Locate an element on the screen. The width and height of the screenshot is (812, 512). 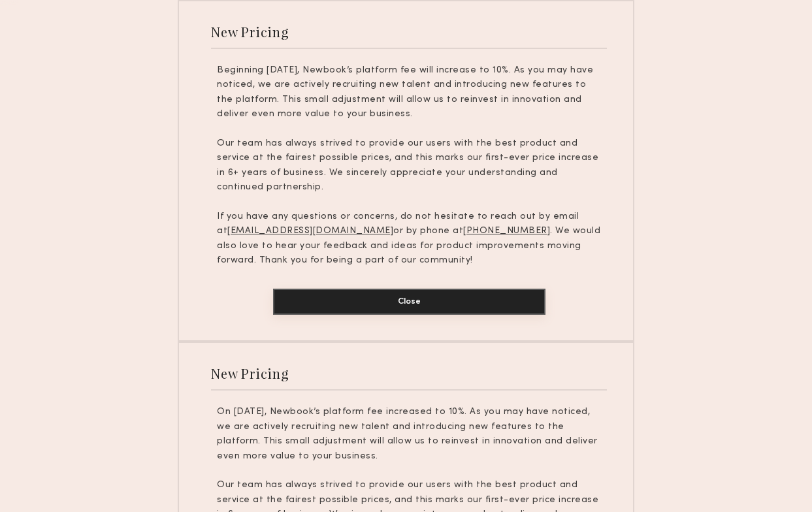
p: Our team has always strived to provide our users with the best product and service at the fairest... is located at coordinates (409, 166).